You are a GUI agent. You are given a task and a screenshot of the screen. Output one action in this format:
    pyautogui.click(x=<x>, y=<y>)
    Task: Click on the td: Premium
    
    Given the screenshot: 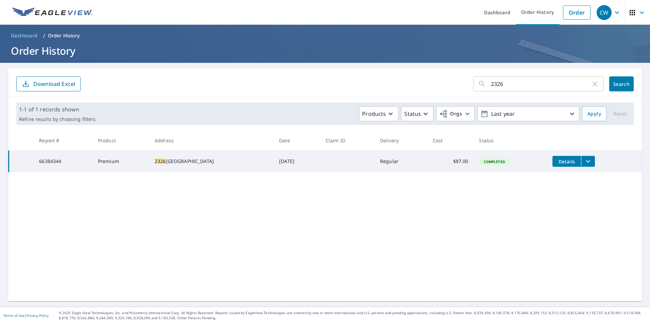 What is the action you would take?
    pyautogui.click(x=121, y=161)
    